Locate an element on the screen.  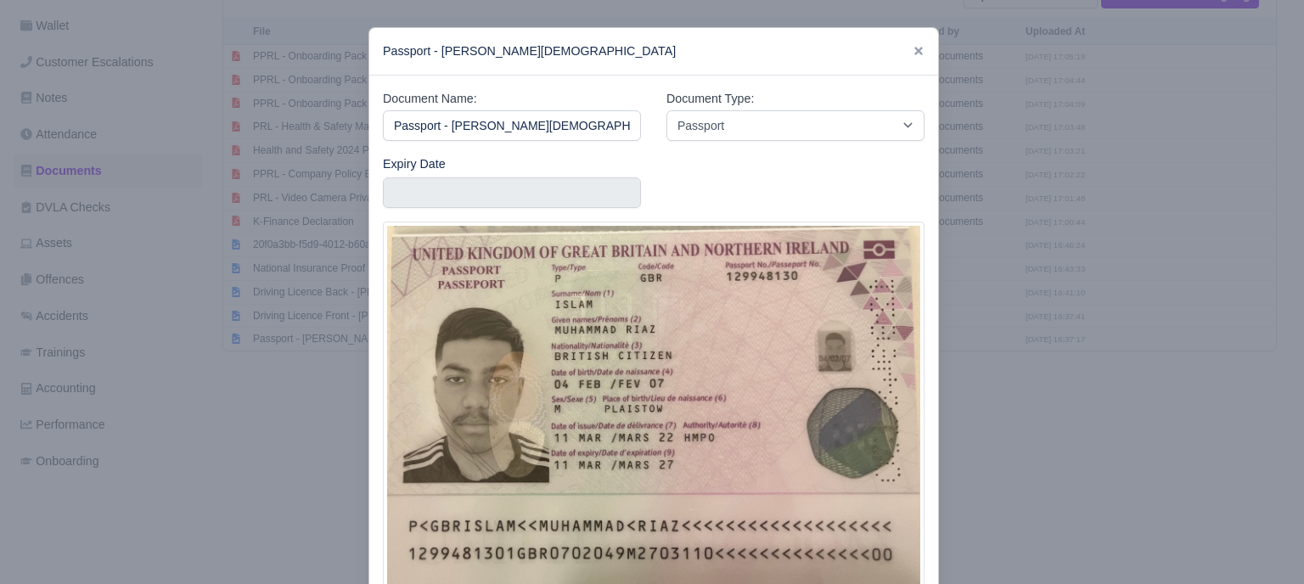
label: Expiry Date is located at coordinates (414, 164).